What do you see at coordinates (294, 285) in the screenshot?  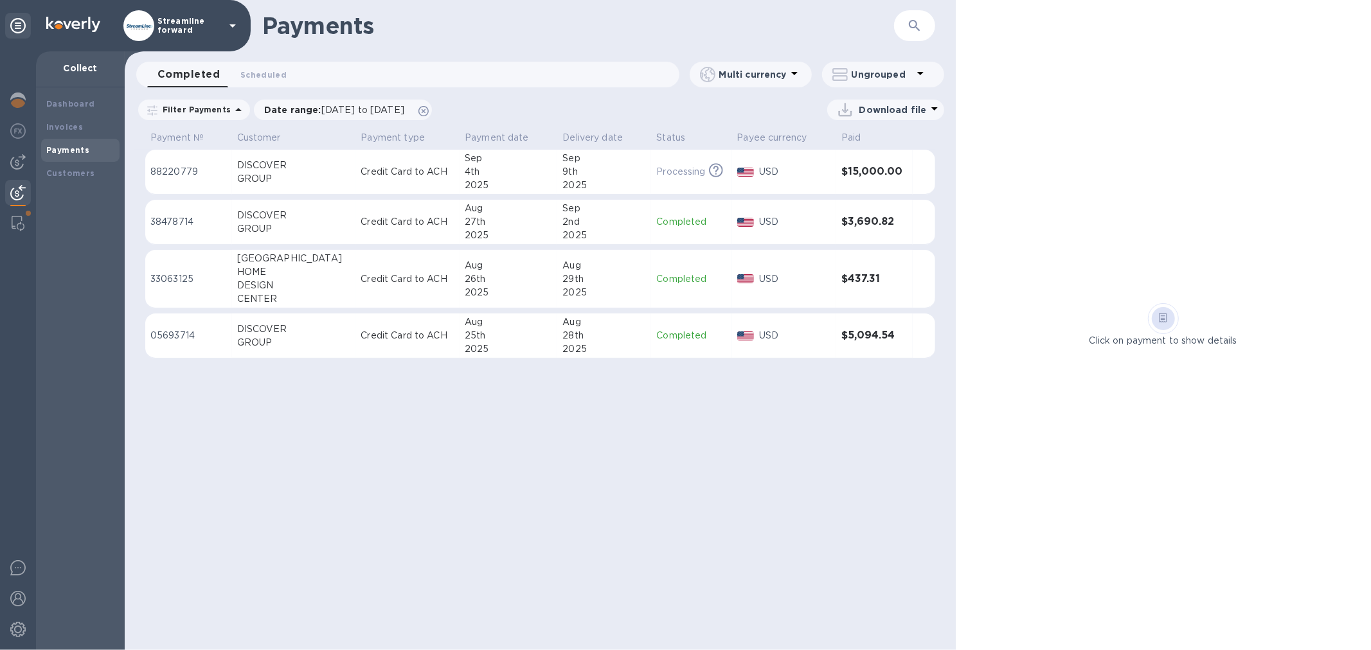 I see `div: DESIGN` at bounding box center [294, 285].